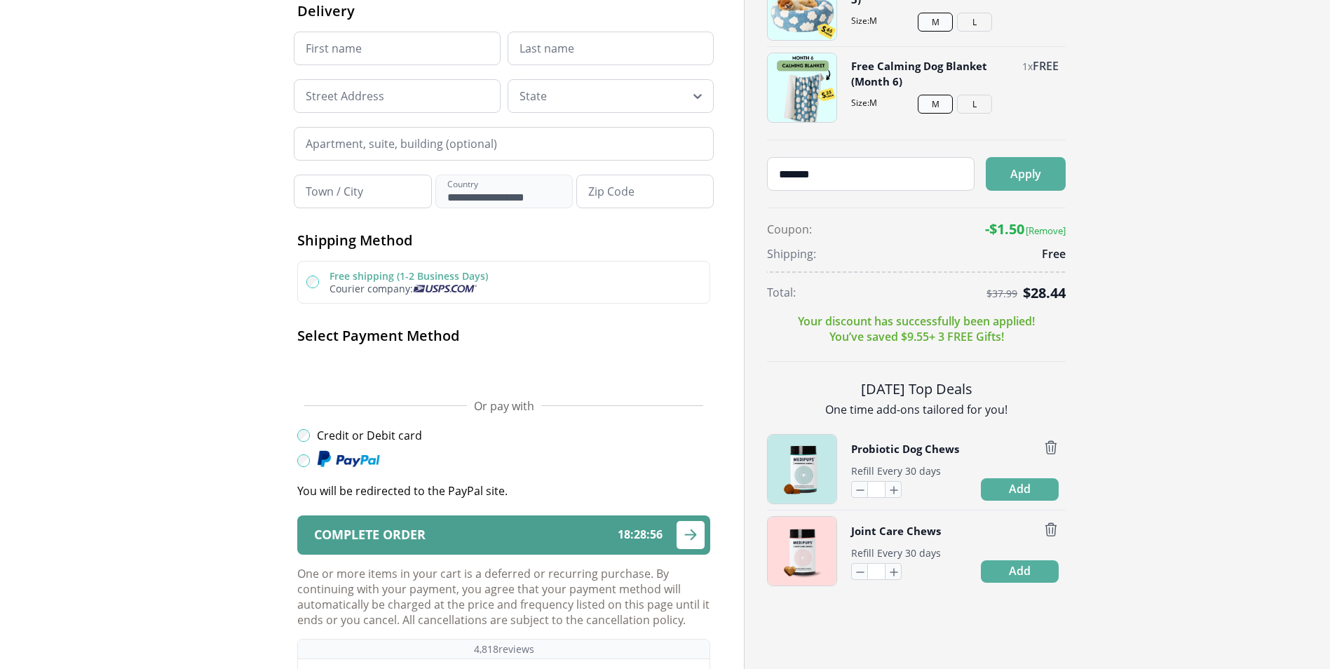 Image resolution: width=1330 pixels, height=669 pixels. Describe the element at coordinates (789, 229) in the screenshot. I see `span: Coupon:` at that location.